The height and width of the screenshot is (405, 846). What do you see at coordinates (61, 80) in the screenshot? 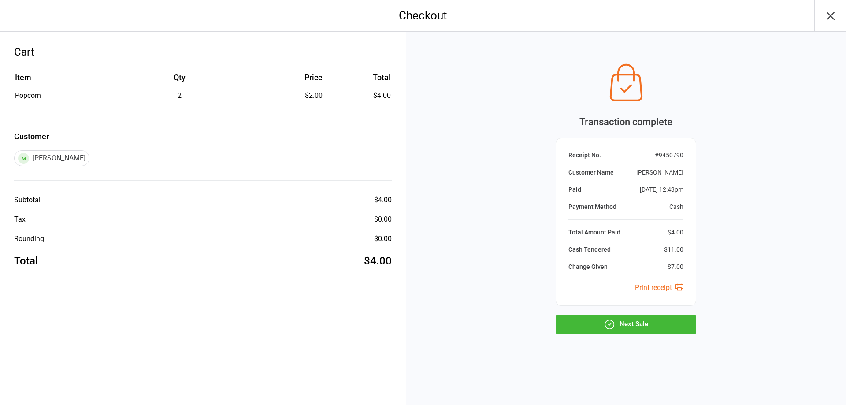
I see `th: Item` at bounding box center [61, 80].